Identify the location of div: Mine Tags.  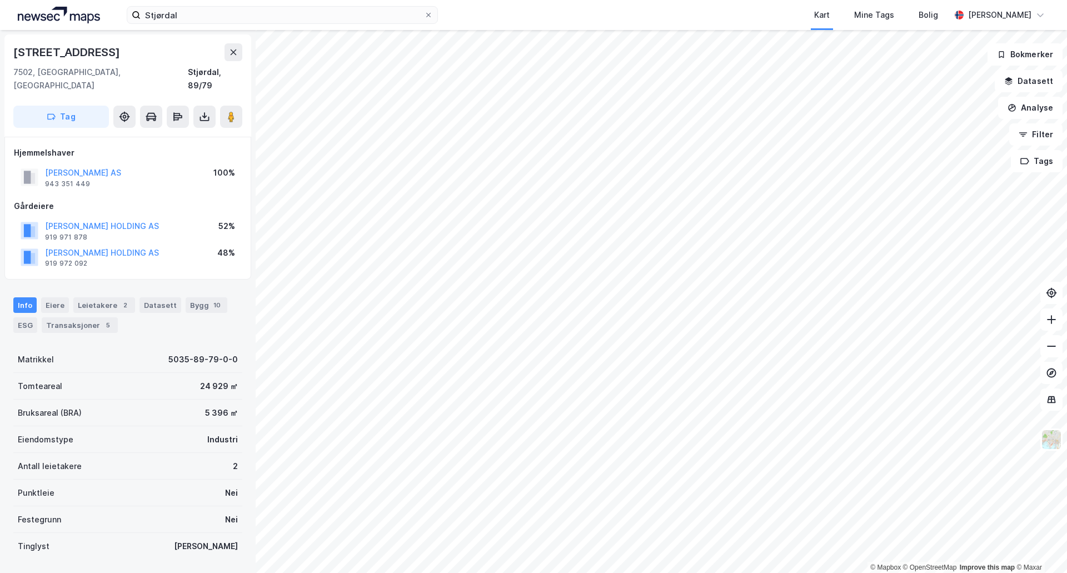
(874, 15).